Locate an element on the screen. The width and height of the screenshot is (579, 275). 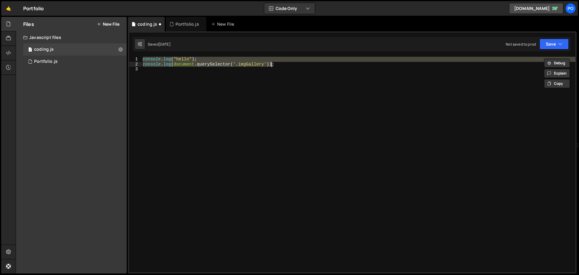
a: Po is located at coordinates (571, 8).